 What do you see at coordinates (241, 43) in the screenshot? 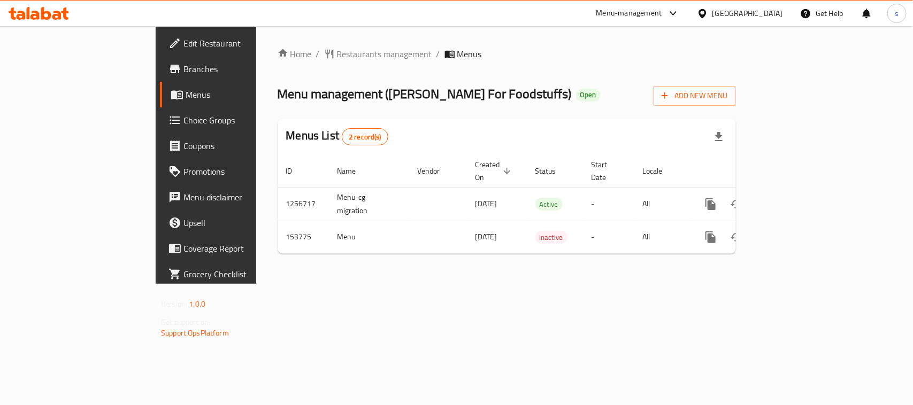
I see `span: Edit Restaurant` at bounding box center [241, 43].